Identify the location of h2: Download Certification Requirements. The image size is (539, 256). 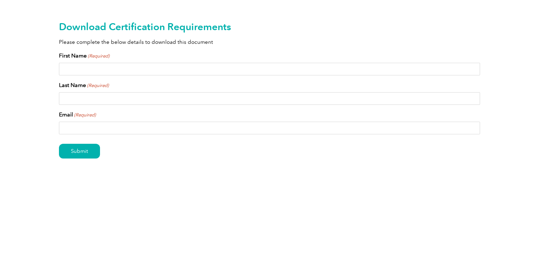
(270, 27).